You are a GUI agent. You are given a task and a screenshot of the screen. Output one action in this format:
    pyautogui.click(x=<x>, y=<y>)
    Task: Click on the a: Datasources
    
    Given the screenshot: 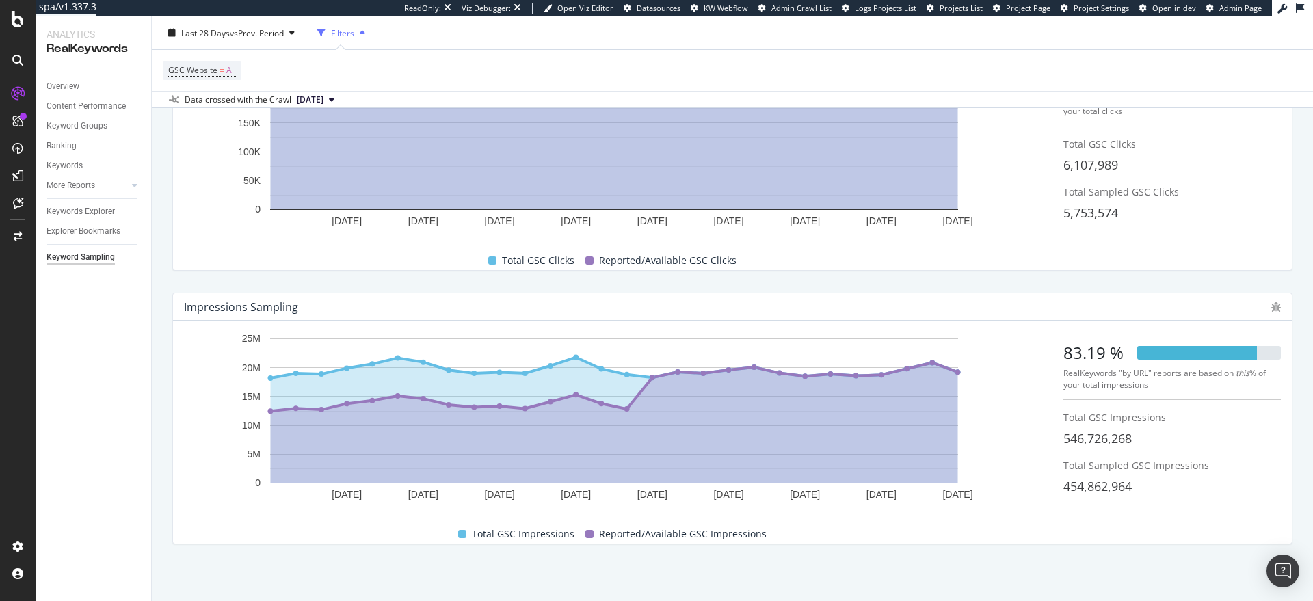 What is the action you would take?
    pyautogui.click(x=652, y=8)
    